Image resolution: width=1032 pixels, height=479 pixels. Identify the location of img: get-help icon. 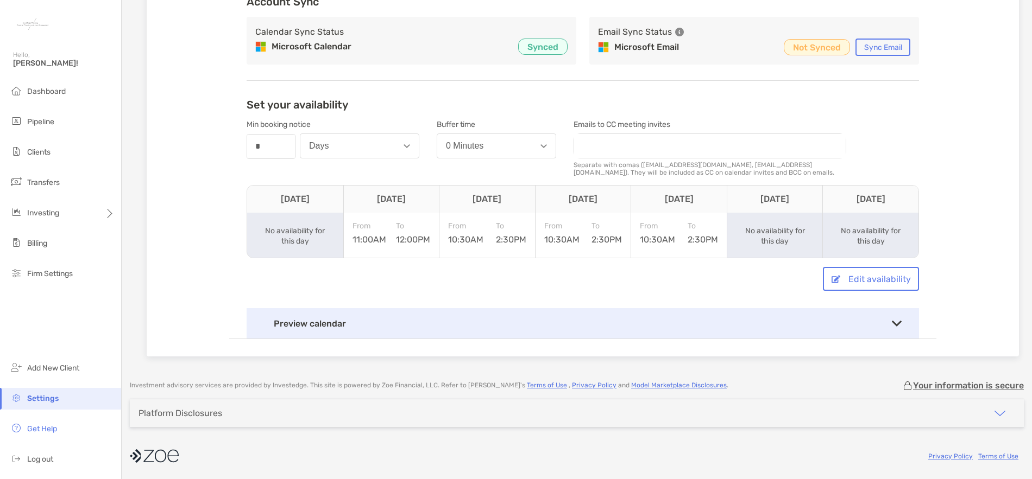
(16, 428).